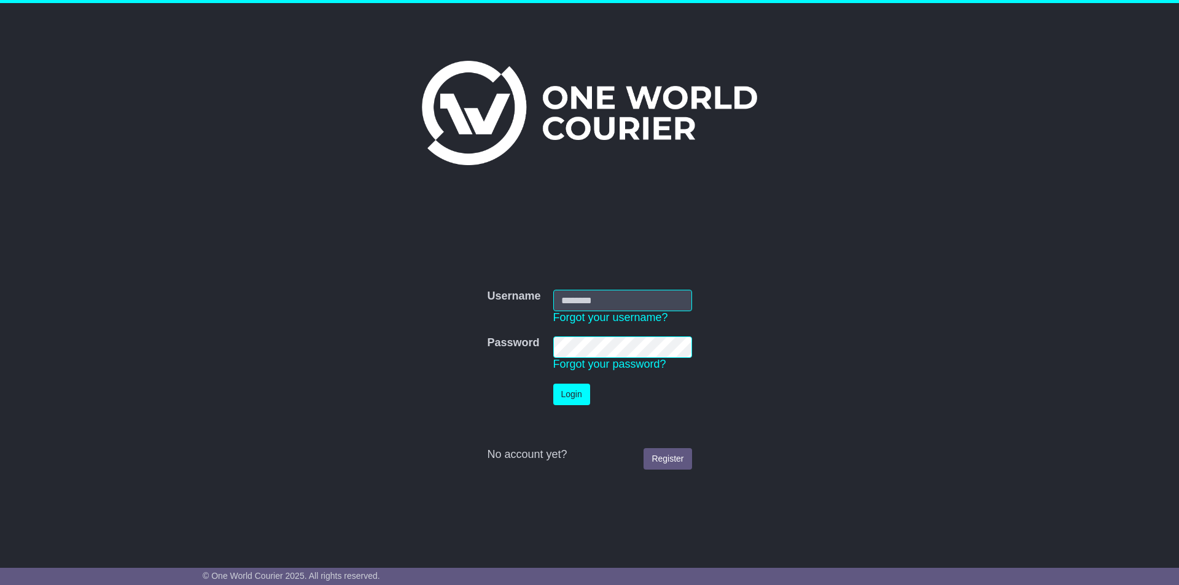 This screenshot has height=585, width=1179. What do you see at coordinates (572, 394) in the screenshot?
I see `button: Login` at bounding box center [572, 394].